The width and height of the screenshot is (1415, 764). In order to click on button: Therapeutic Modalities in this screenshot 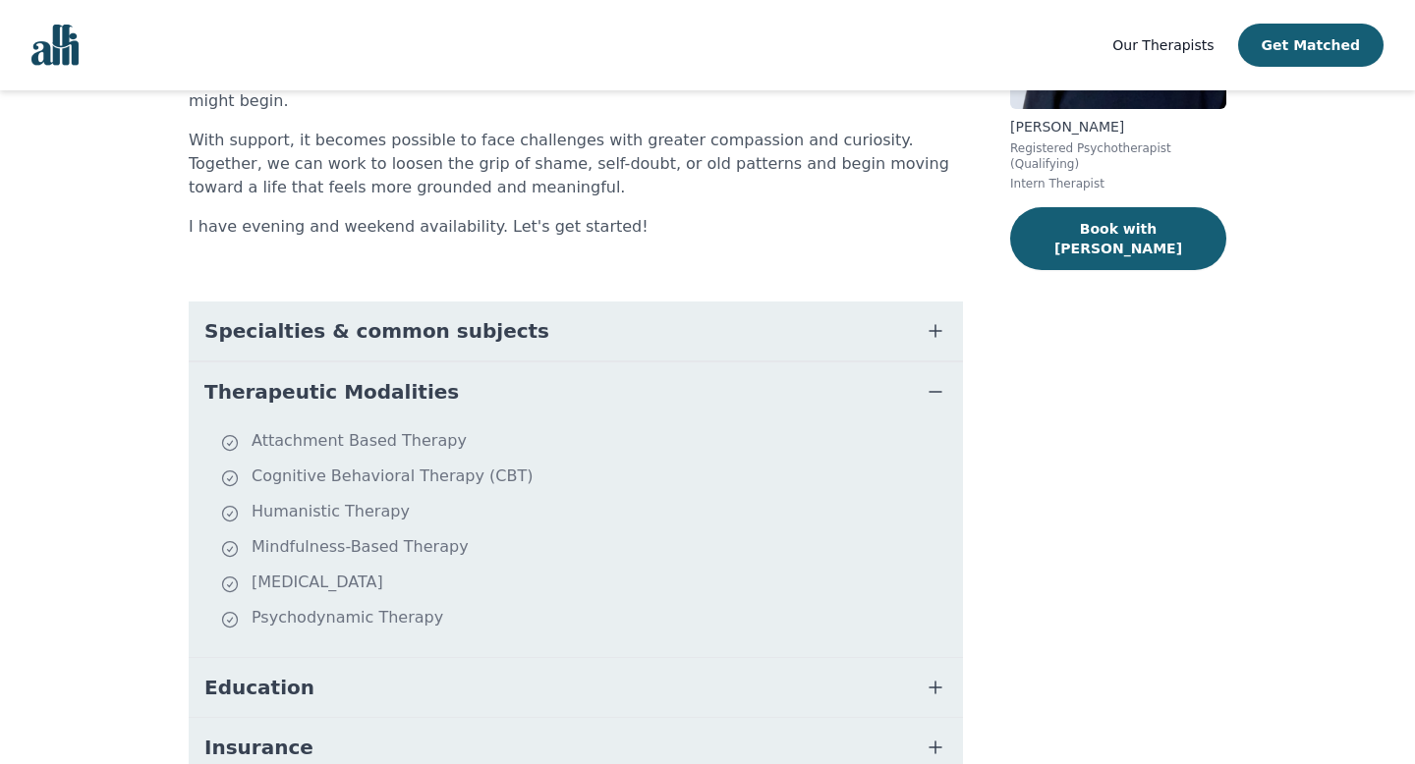, I will do `click(576, 392)`.